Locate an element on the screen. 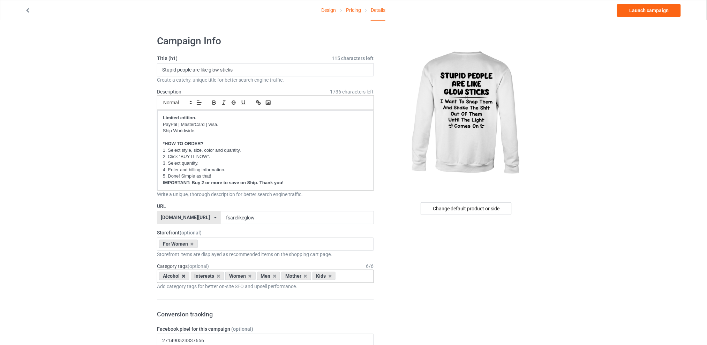 The image size is (707, 345). span: 1736 characters left is located at coordinates (352, 92).